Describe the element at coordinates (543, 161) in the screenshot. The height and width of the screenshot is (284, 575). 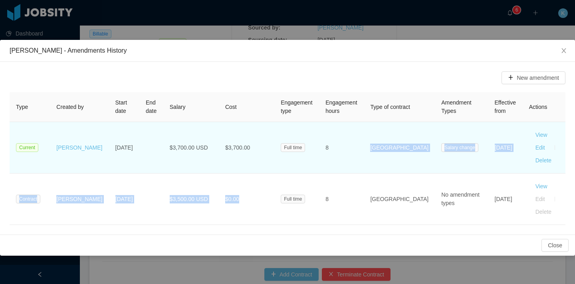
I see `button: Delete` at that location.